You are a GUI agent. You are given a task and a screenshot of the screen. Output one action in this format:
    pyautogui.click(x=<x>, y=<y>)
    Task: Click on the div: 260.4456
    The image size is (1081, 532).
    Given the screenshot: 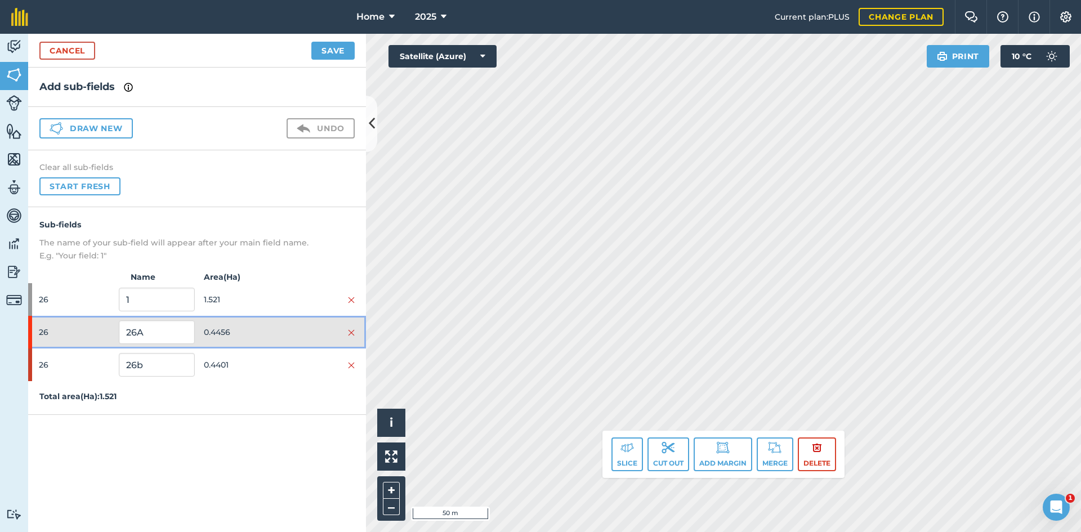 What is the action you would take?
    pyautogui.click(x=197, y=332)
    